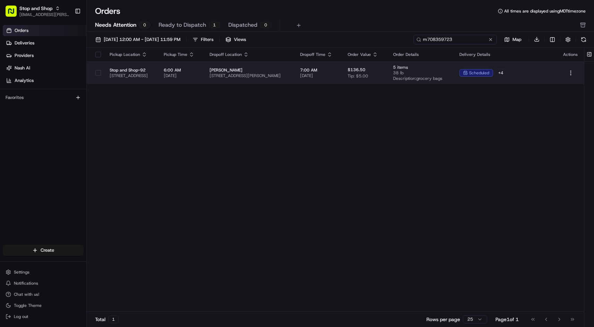  What do you see at coordinates (236, 40) in the screenshot?
I see `button: Views` at bounding box center [236, 40].